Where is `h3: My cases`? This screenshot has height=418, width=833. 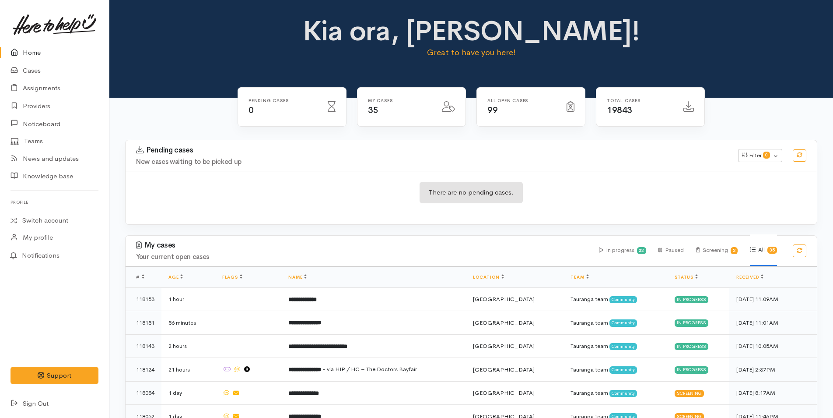 h3: My cases is located at coordinates (362, 245).